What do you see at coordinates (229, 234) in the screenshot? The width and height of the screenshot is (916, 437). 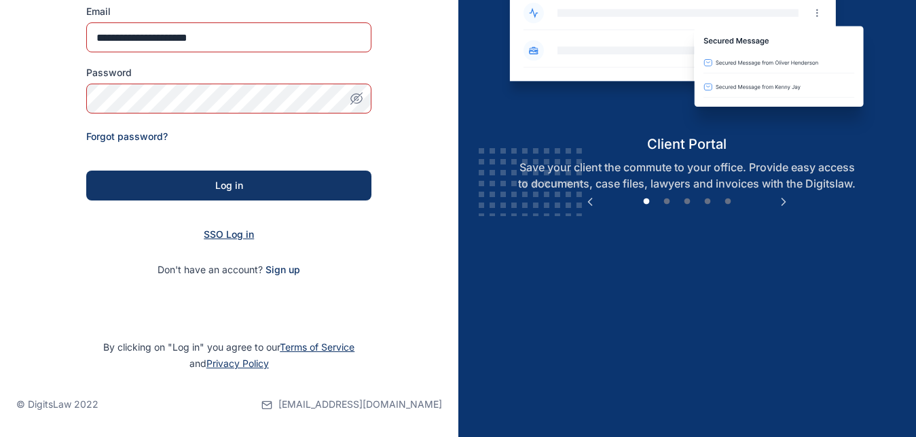 I see `span: SSO Log in` at bounding box center [229, 234].